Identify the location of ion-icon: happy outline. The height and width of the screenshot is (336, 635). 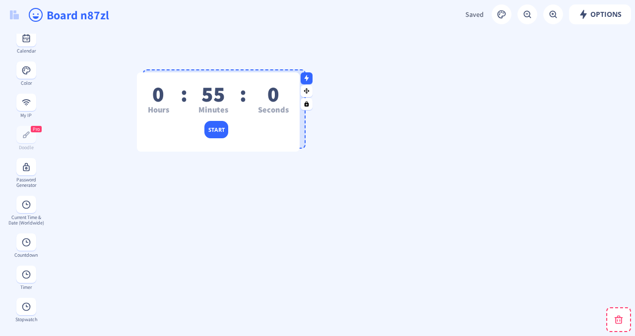
(36, 15).